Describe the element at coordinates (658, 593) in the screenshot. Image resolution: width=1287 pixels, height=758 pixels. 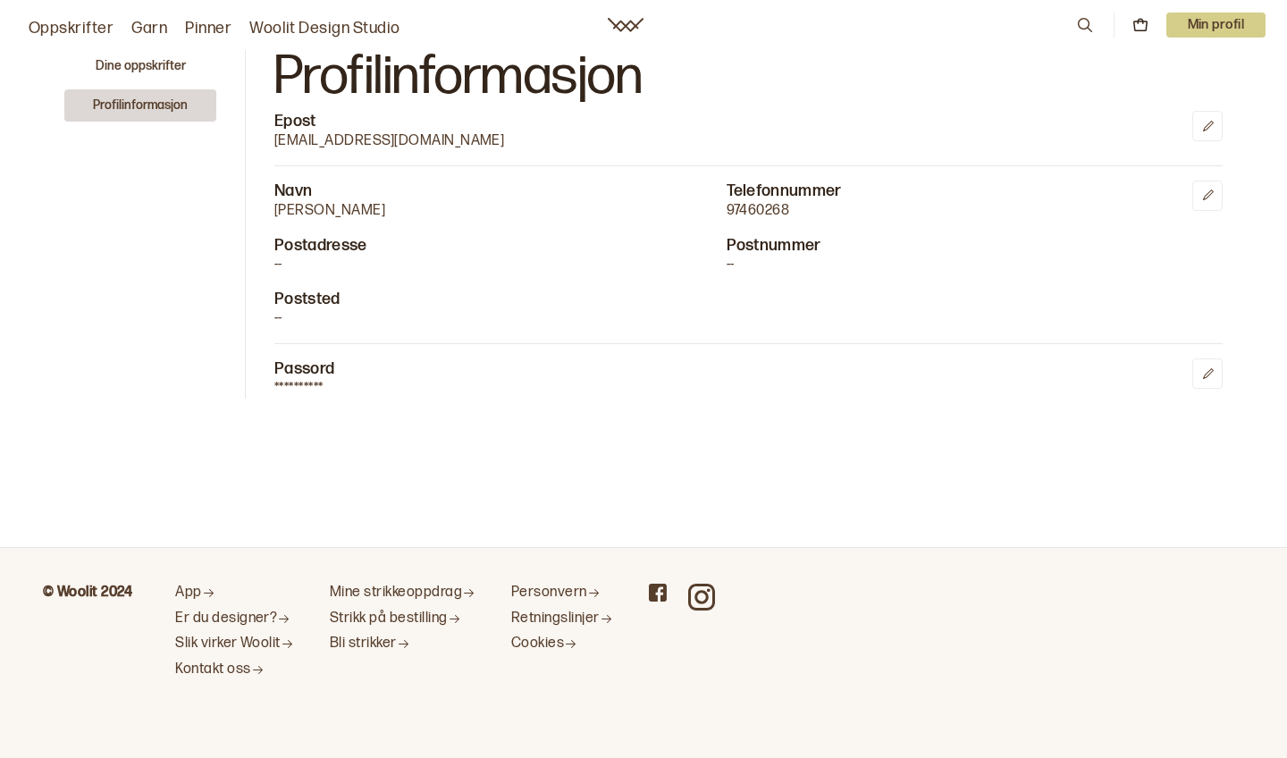
I see `a: Woolit on Facebook` at that location.